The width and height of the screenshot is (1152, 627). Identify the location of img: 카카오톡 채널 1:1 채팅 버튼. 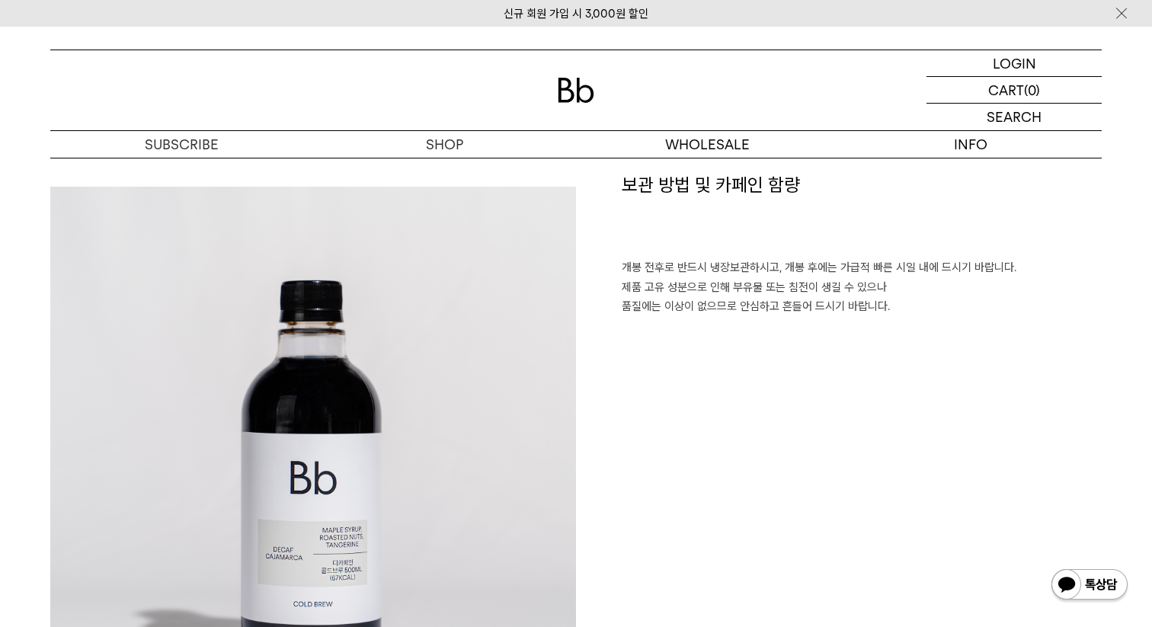
(1089, 586).